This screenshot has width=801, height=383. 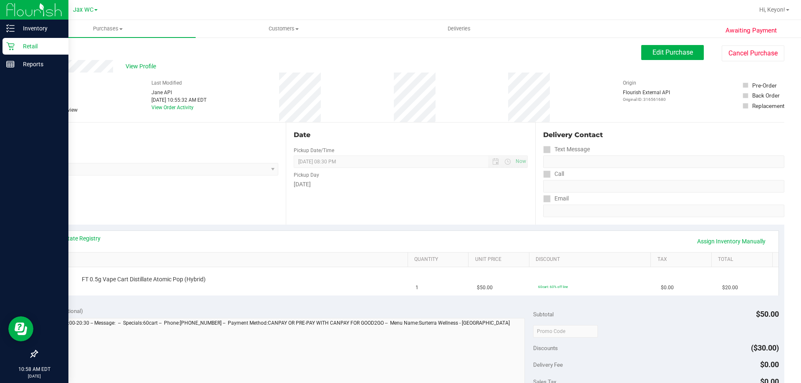 What do you see at coordinates (40, 46) in the screenshot?
I see `p: Retail` at bounding box center [40, 46].